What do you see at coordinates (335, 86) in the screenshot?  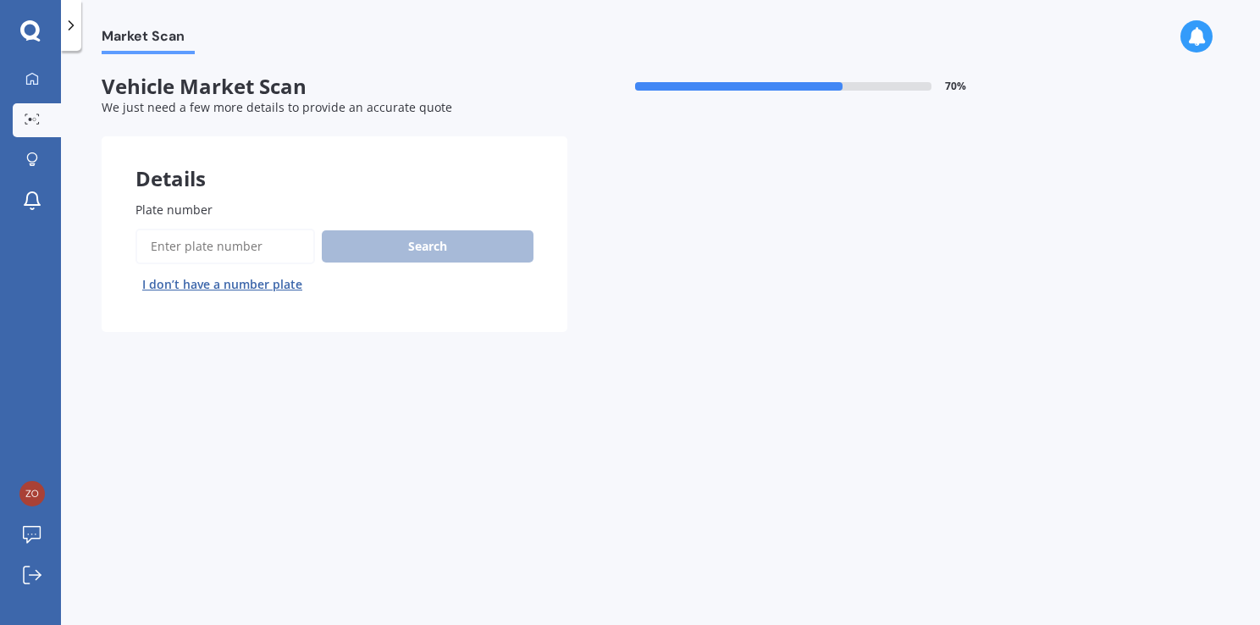 I see `span: Vehicle Market Scan` at bounding box center [335, 86].